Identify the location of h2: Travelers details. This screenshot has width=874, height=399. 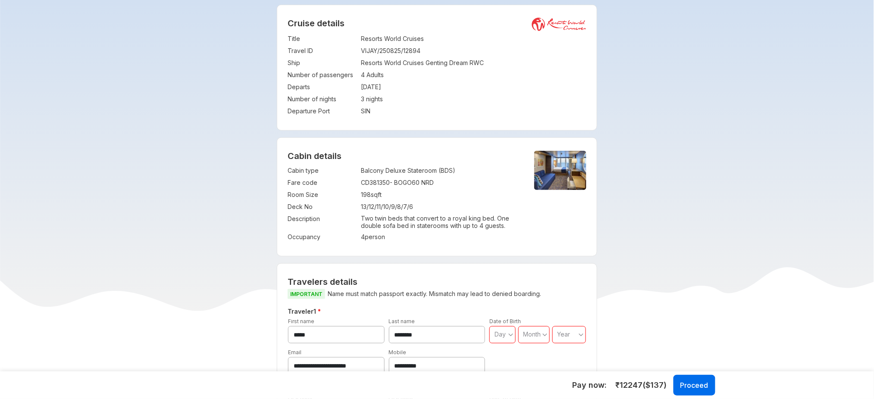
(437, 282).